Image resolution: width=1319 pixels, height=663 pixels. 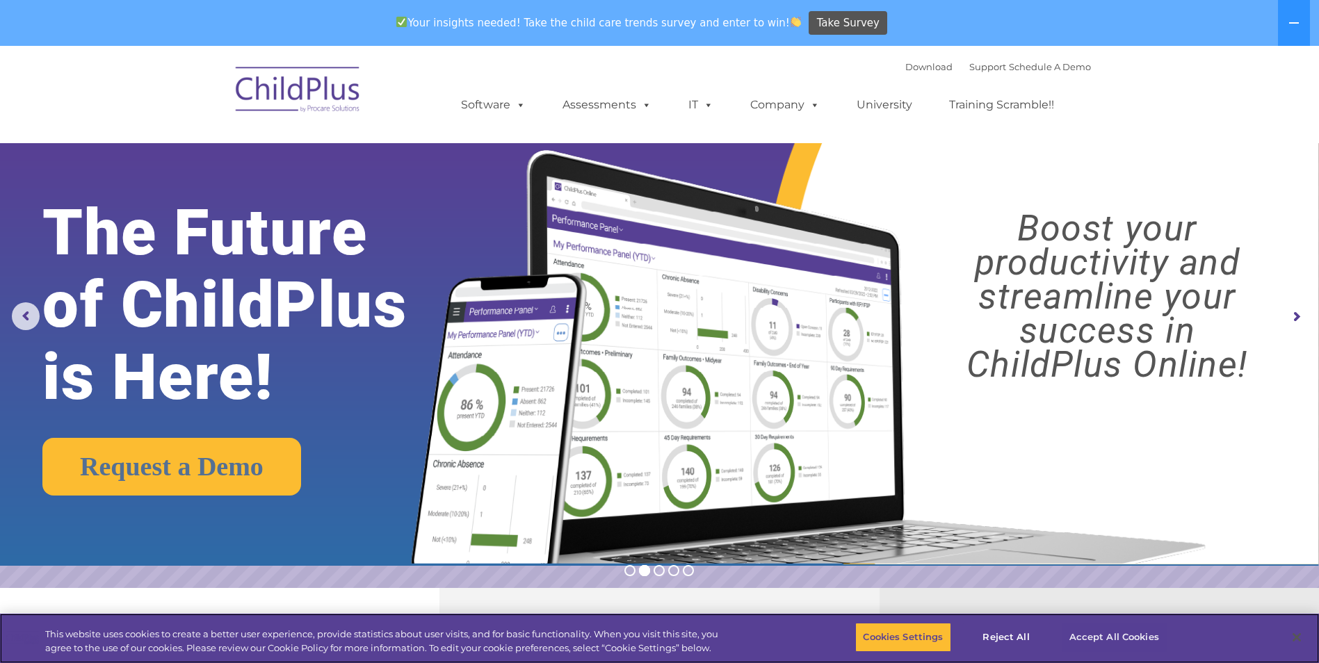 What do you see at coordinates (1001, 105) in the screenshot?
I see `a: Training Scramble!!` at bounding box center [1001, 105].